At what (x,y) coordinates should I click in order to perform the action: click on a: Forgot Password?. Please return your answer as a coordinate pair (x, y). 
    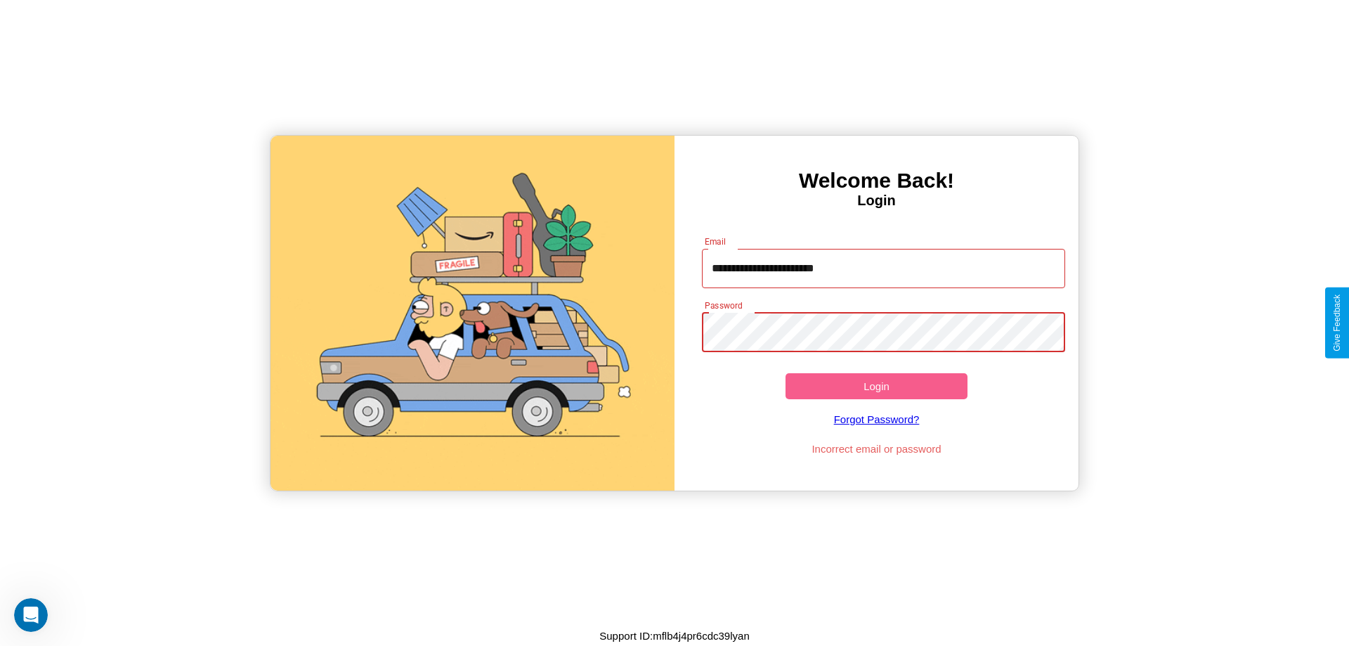
    Looking at the image, I should click on (877, 419).